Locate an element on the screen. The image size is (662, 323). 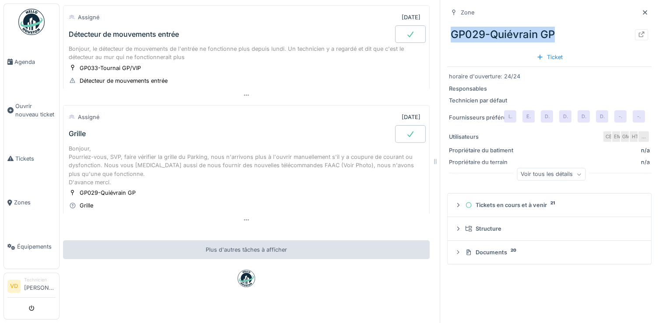
div: Utilisateurs is located at coordinates (482, 137).